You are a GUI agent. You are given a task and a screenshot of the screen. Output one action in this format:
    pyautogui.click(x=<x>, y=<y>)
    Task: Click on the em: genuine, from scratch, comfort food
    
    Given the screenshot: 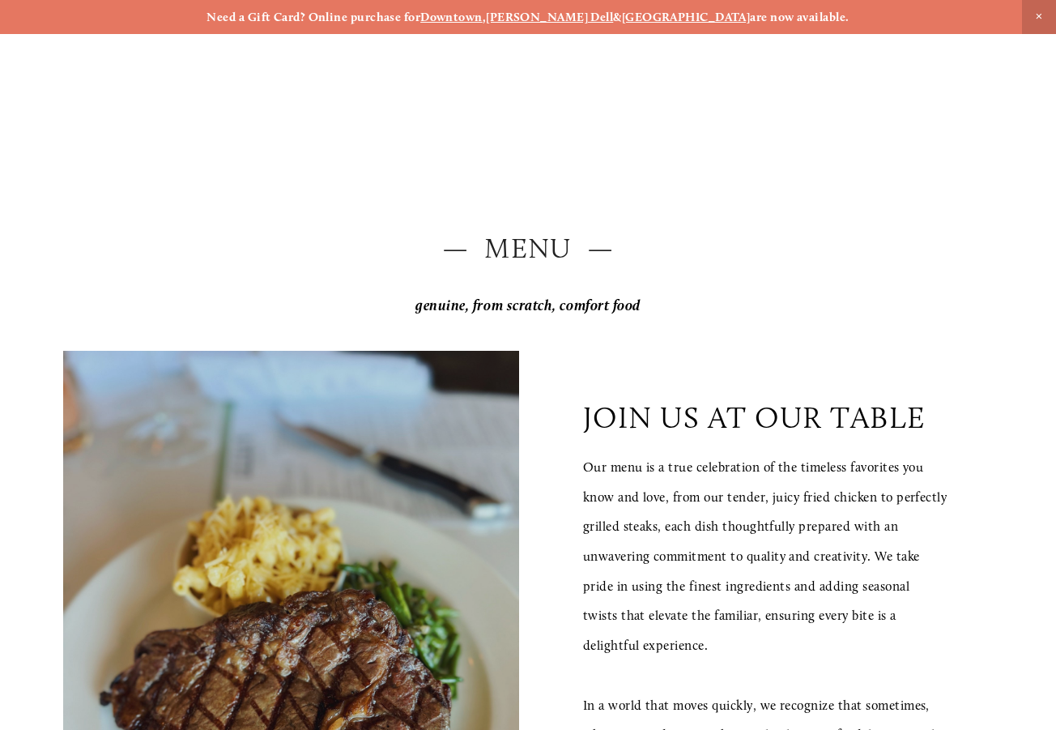 What is the action you would take?
    pyautogui.click(x=528, y=305)
    